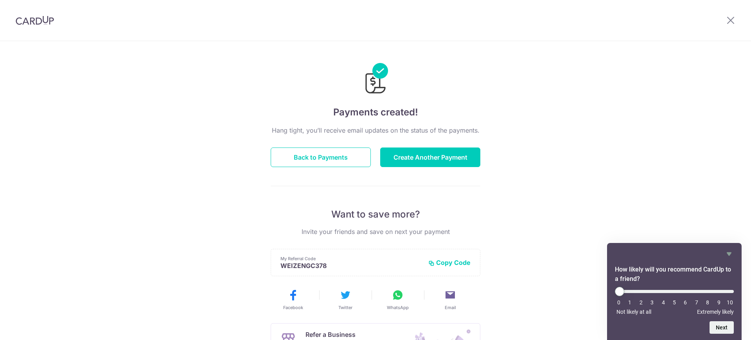 This screenshot has height=340, width=751. Describe the element at coordinates (708, 302) in the screenshot. I see `li: 8` at that location.